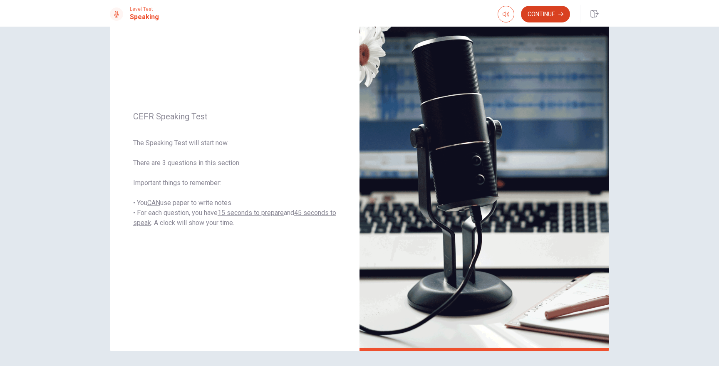 The height and width of the screenshot is (366, 719). I want to click on span: CEFR Speaking Test, so click(235, 116).